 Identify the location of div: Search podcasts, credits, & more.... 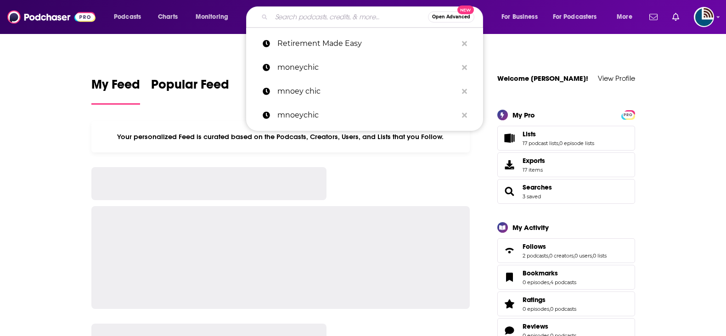
(373, 17).